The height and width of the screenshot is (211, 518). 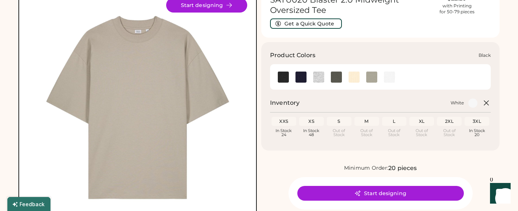 What do you see at coordinates (380, 193) in the screenshot?
I see `button: Start designing` at bounding box center [380, 193].